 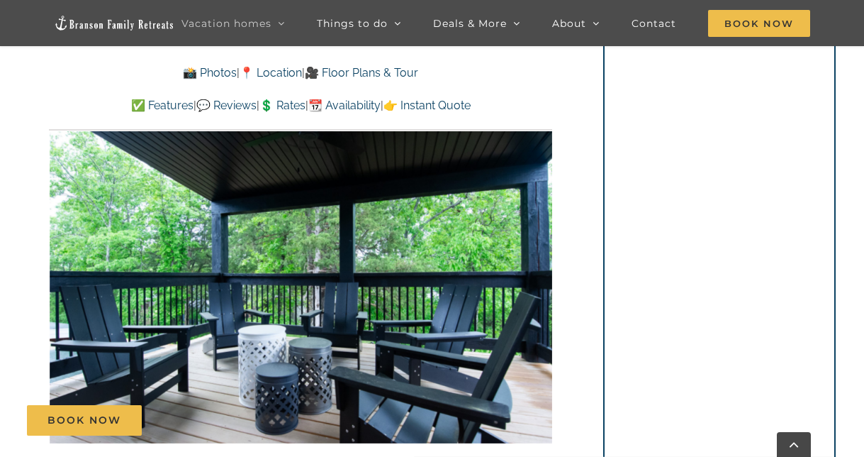 I want to click on a: 🎥 Floor Plans & Tour, so click(x=362, y=72).